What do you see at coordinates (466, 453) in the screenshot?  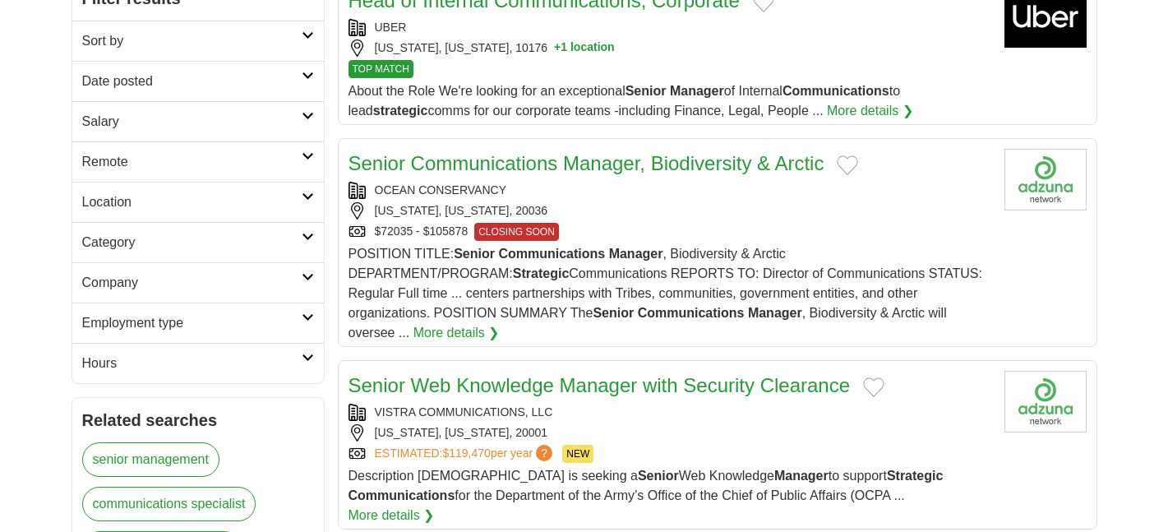 I see `span: $119,470` at bounding box center [466, 453].